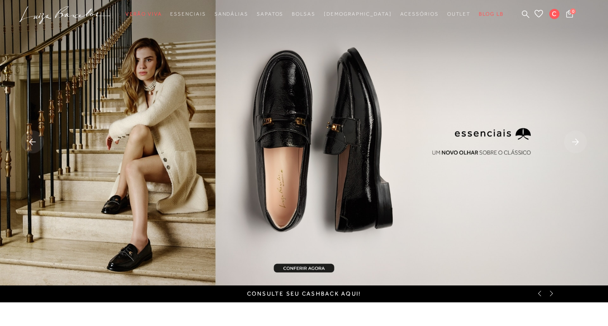 Image resolution: width=608 pixels, height=326 pixels. What do you see at coordinates (144, 14) in the screenshot?
I see `span: Verão Viva` at bounding box center [144, 14].